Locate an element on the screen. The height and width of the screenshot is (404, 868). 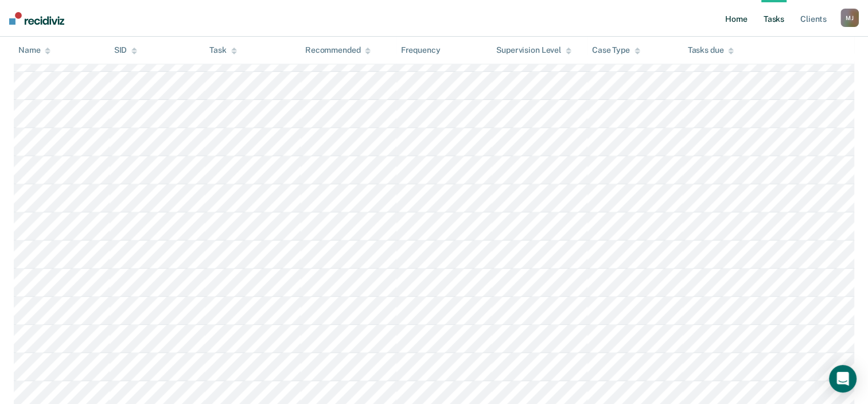
img: Recidiviz is located at coordinates (37, 18).